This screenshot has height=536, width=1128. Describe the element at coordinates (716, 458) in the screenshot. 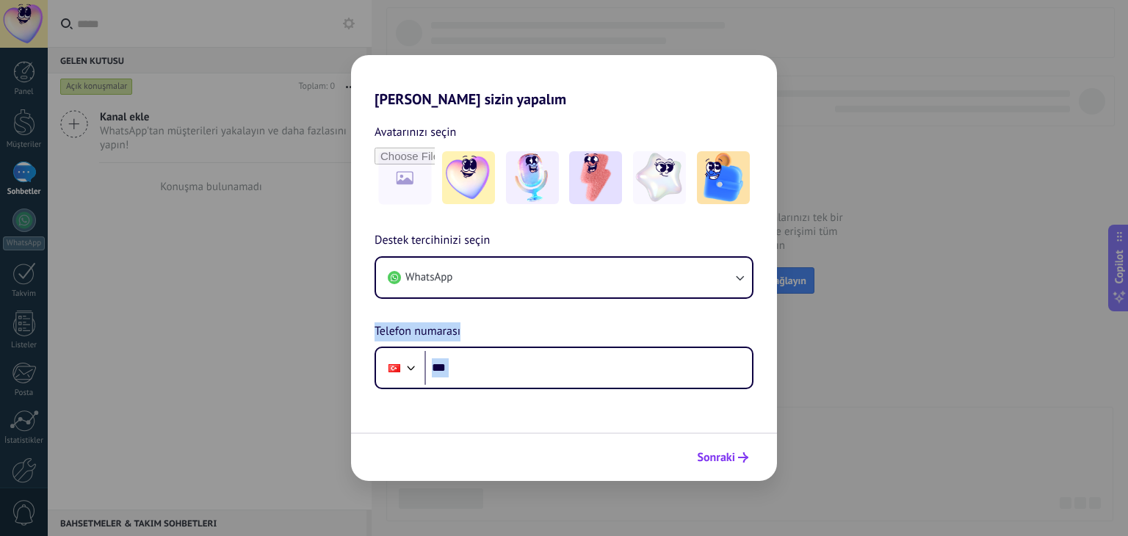

I see `span: Sonraki` at that location.